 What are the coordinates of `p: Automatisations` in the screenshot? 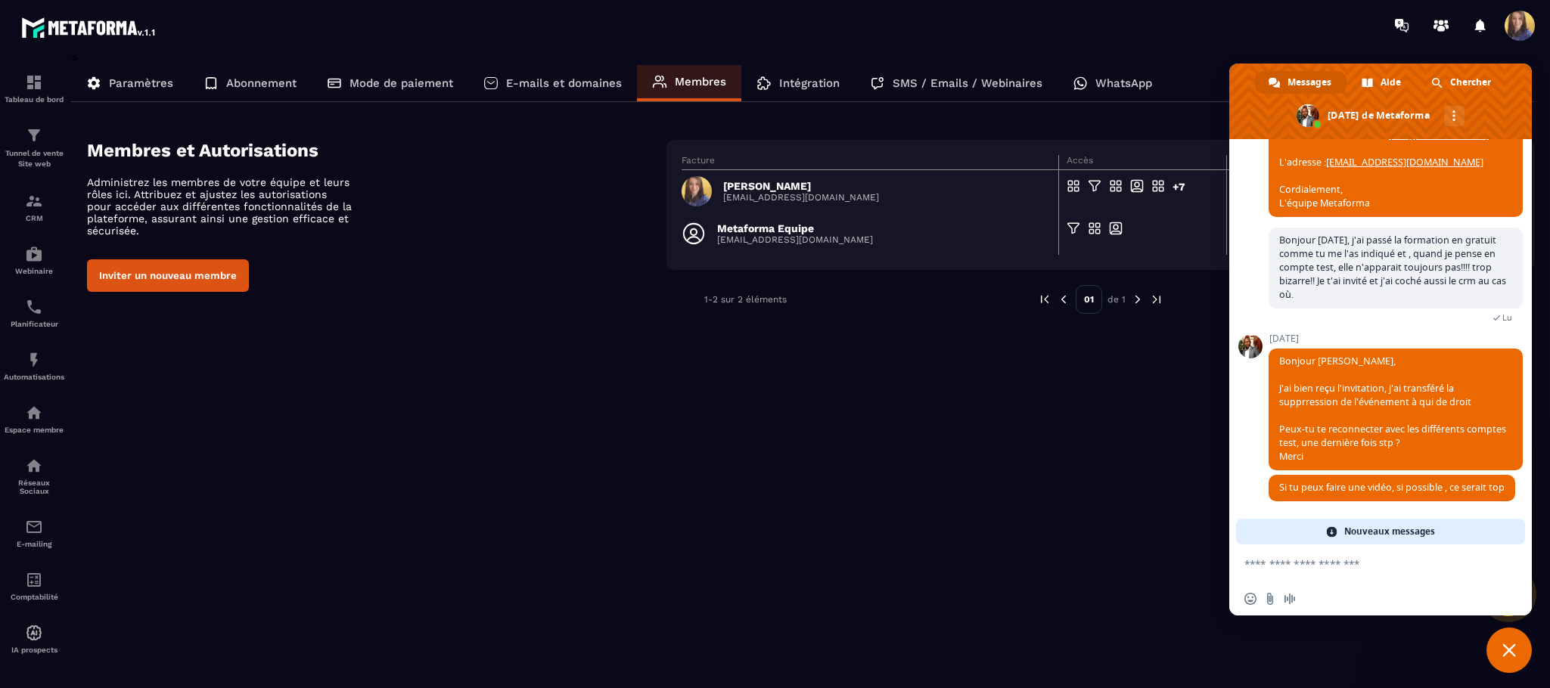 It's located at (34, 377).